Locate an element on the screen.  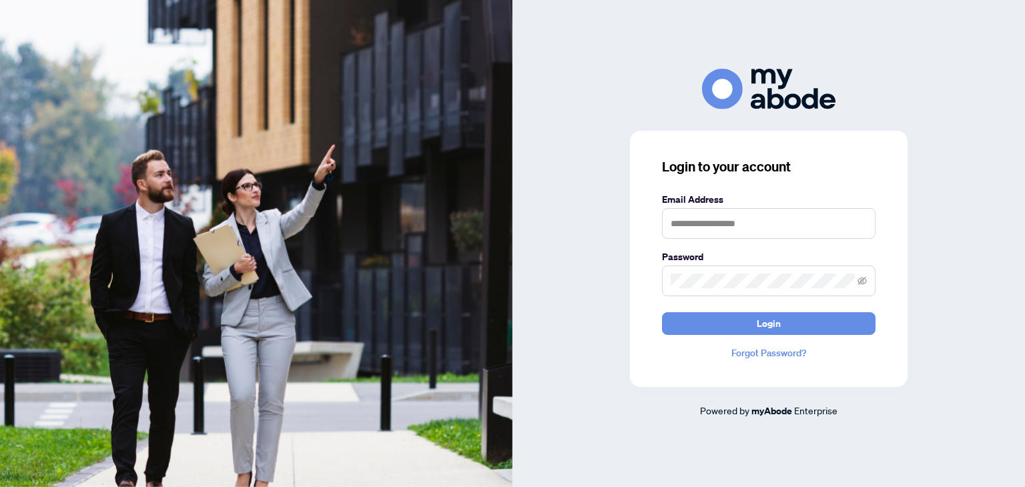
span: Enterprise is located at coordinates (816, 411).